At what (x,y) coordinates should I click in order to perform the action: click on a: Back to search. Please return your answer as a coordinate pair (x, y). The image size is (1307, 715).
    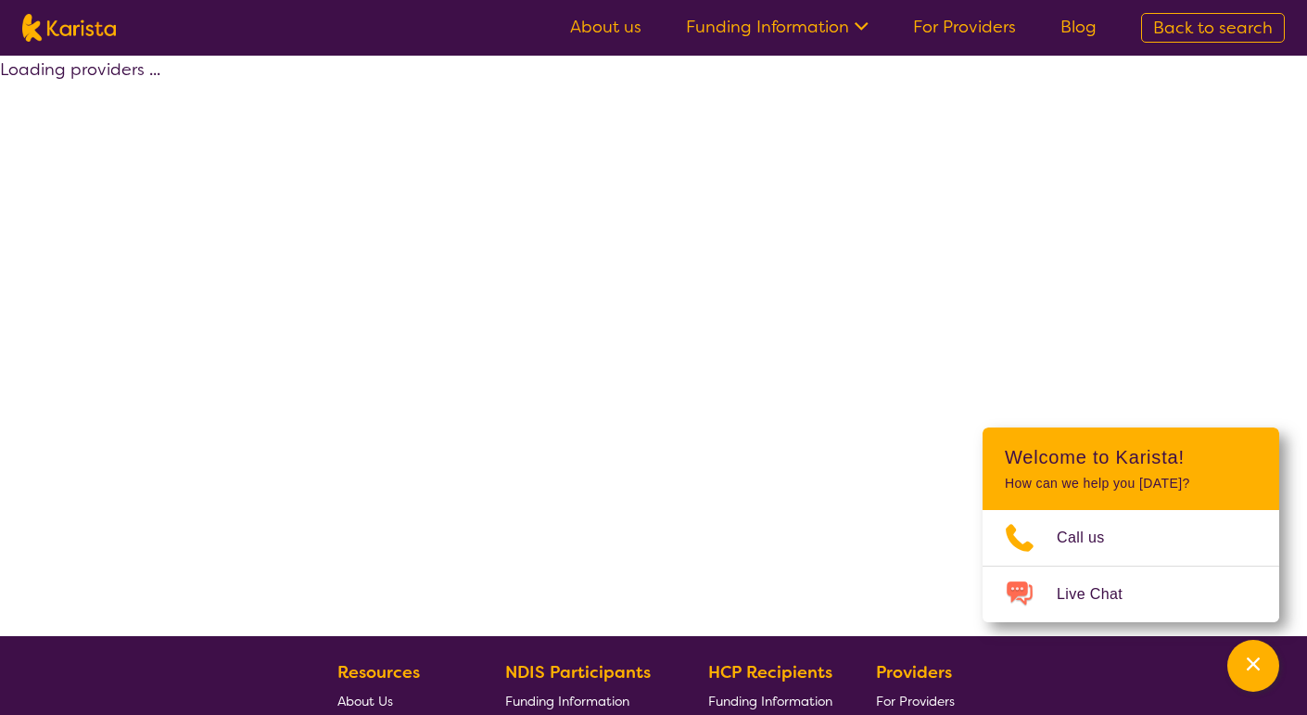
    Looking at the image, I should click on (1212, 28).